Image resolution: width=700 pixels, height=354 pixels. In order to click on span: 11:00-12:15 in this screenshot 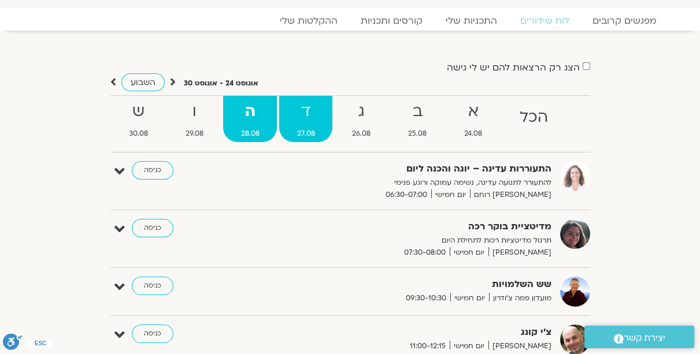, I will do `click(427, 346)`.